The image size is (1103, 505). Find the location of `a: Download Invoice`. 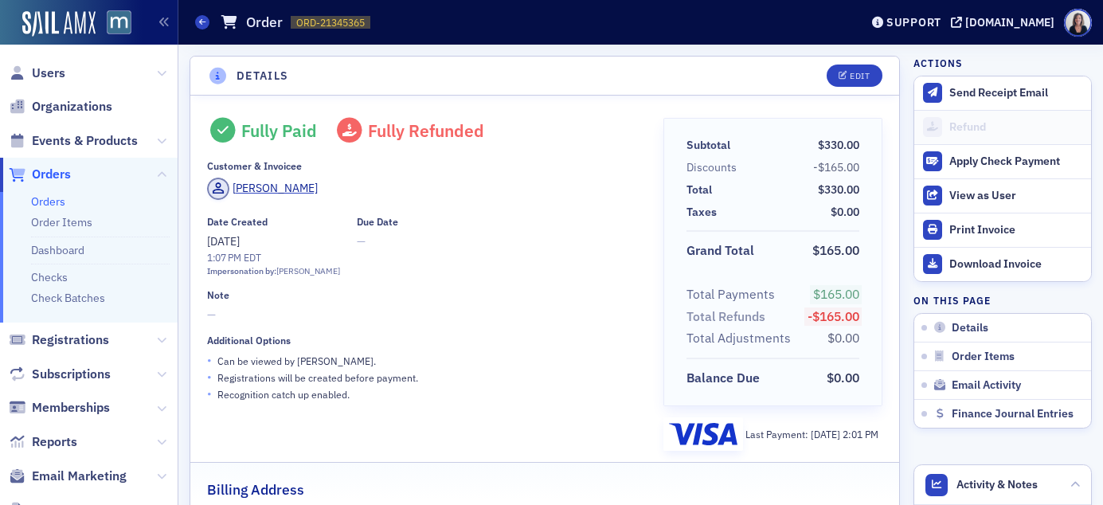

a: Download Invoice is located at coordinates (1003, 264).